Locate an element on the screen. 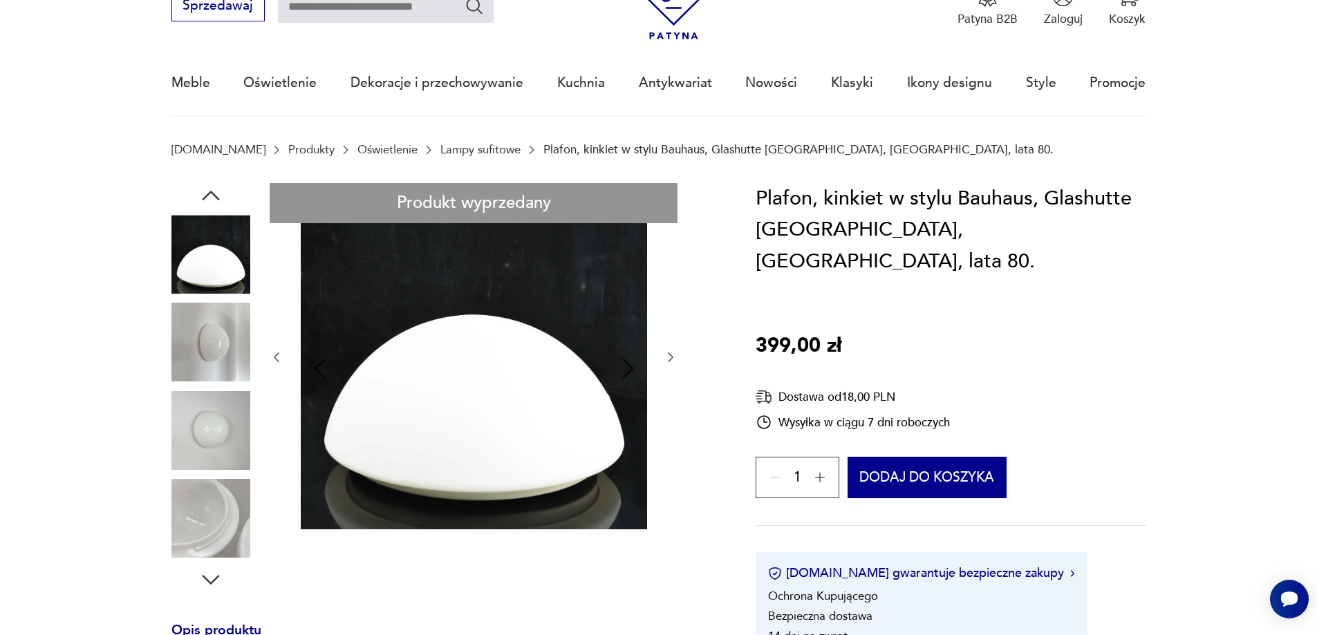  p: Koszyk is located at coordinates (1127, 19).